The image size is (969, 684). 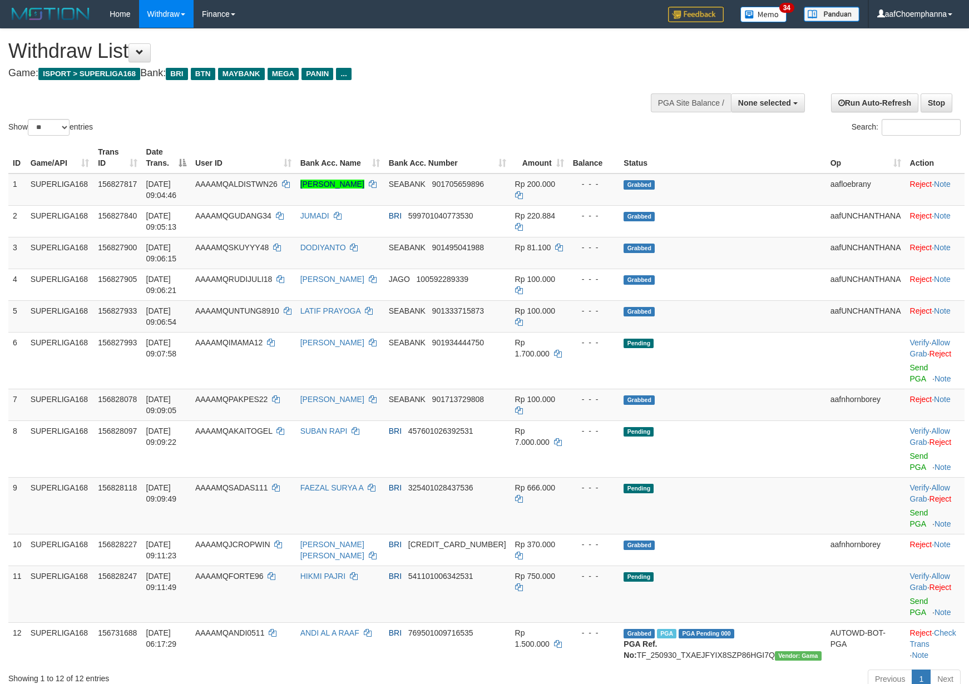 I want to click on span: AAAAMQPAKPES22, so click(x=231, y=399).